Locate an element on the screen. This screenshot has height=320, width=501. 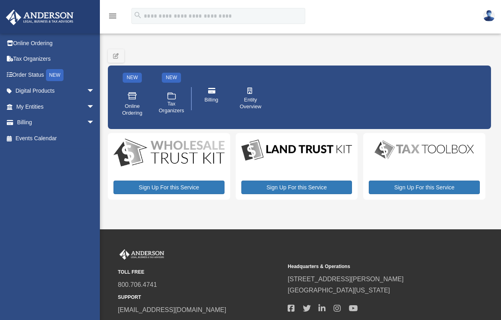
img: taxtoolbox_new-1.webp is located at coordinates (424, 150).